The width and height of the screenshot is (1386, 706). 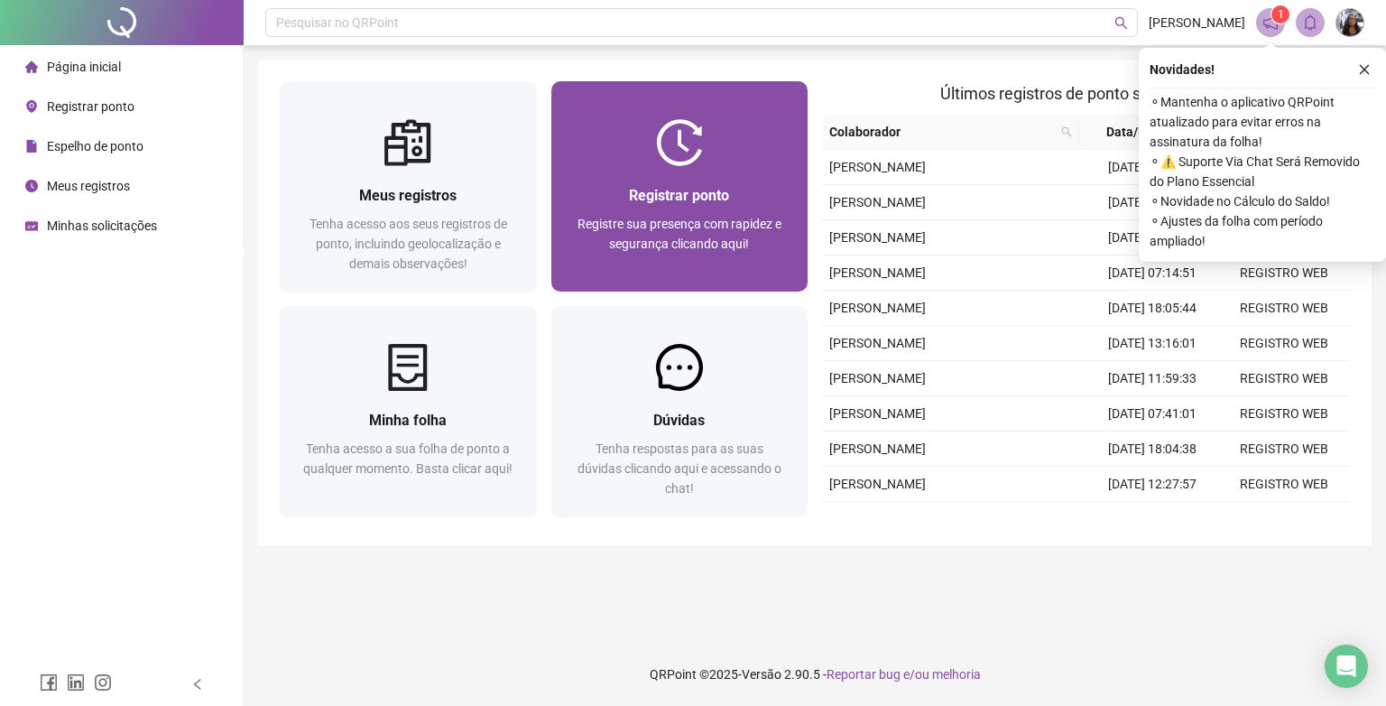 What do you see at coordinates (1263, 122) in the screenshot?
I see `span: ⚬ Mantenha o aplicativo QRPoint atualizado para evitar erros na assinatura da folha!` at bounding box center [1263, 122].